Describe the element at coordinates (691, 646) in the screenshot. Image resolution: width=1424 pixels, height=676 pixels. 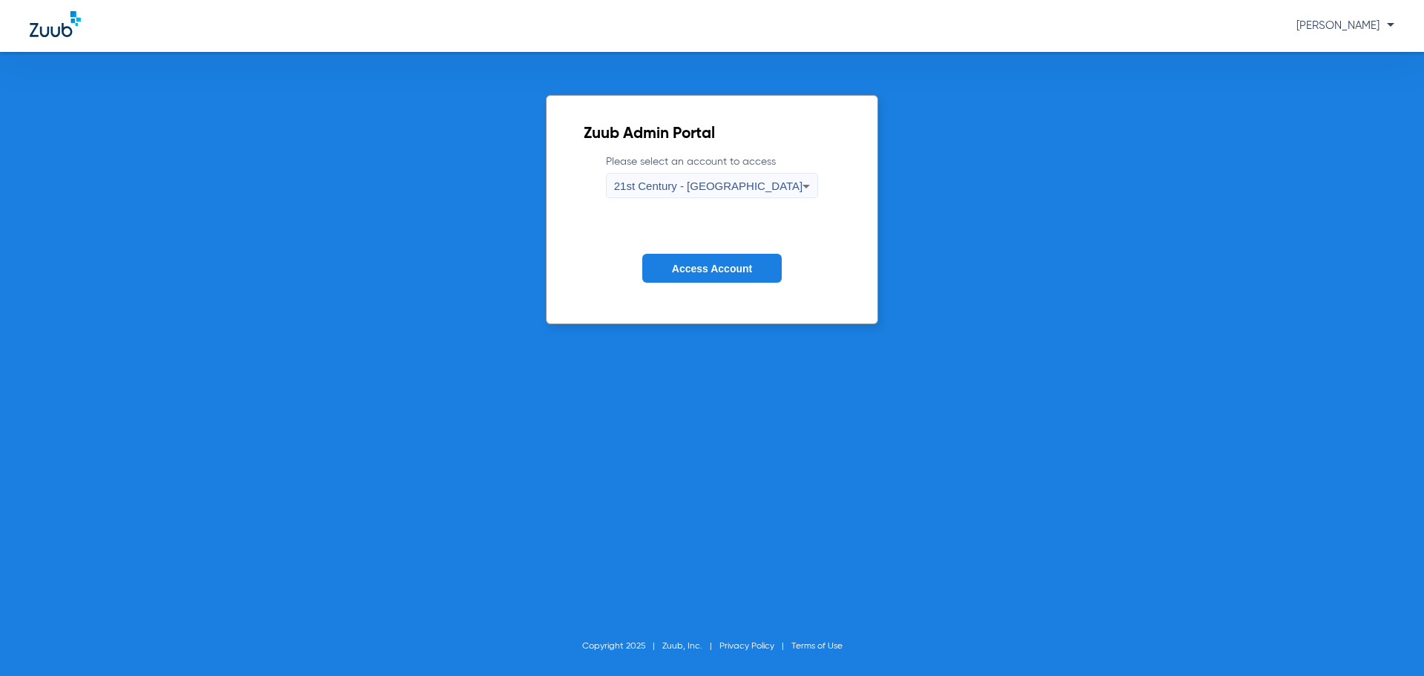
I see `li: Zuub, Inc.` at that location.